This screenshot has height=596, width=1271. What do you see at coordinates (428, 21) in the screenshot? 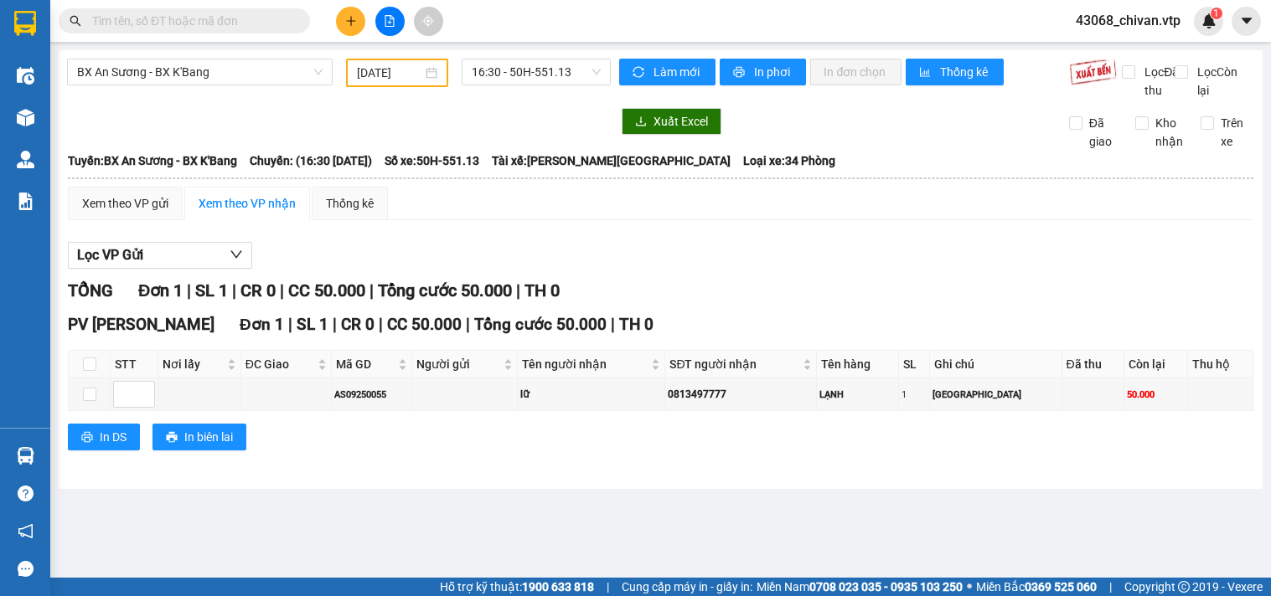
I see `span: aim` at bounding box center [428, 21].